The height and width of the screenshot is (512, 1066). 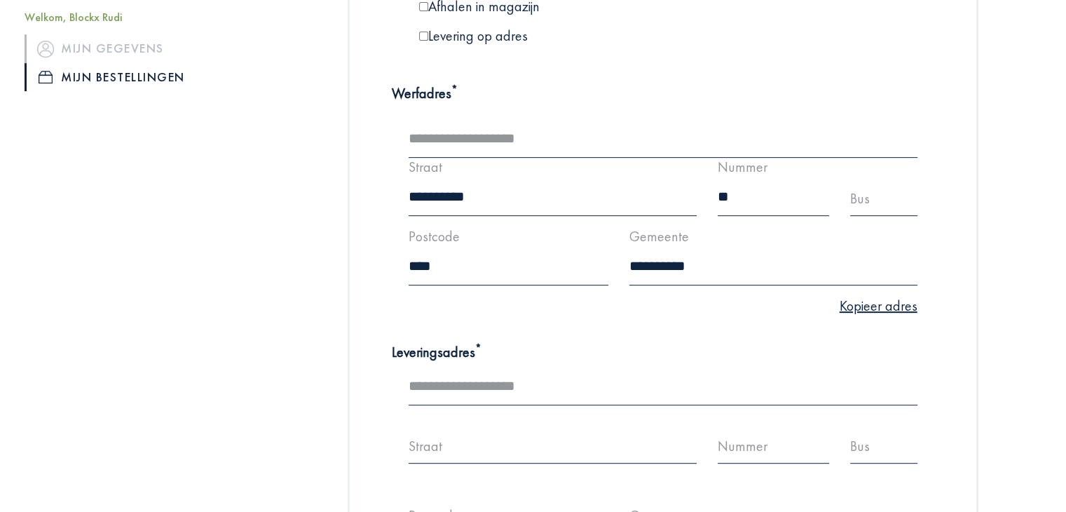 I want to click on a: Kopieer adres, so click(x=878, y=306).